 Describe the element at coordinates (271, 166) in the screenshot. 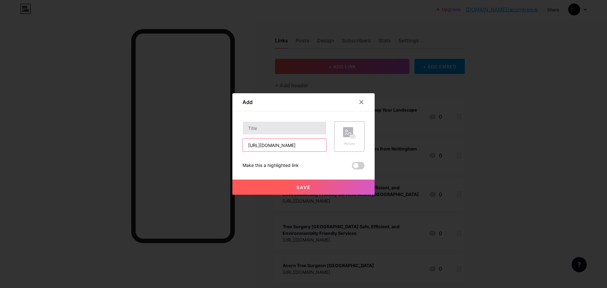

I see `div: Make this a highlighted link` at that location.